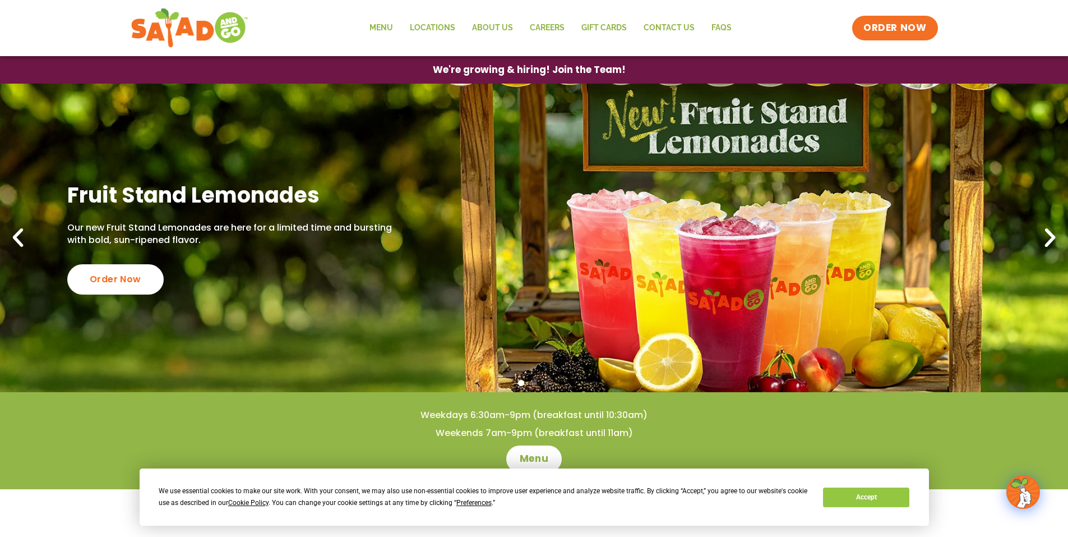  What do you see at coordinates (232, 234) in the screenshot?
I see `p: Our new Fruit Stand Lemonades are here for a limited time and bursting with bold, sun-ripened fla...` at bounding box center [232, 234].